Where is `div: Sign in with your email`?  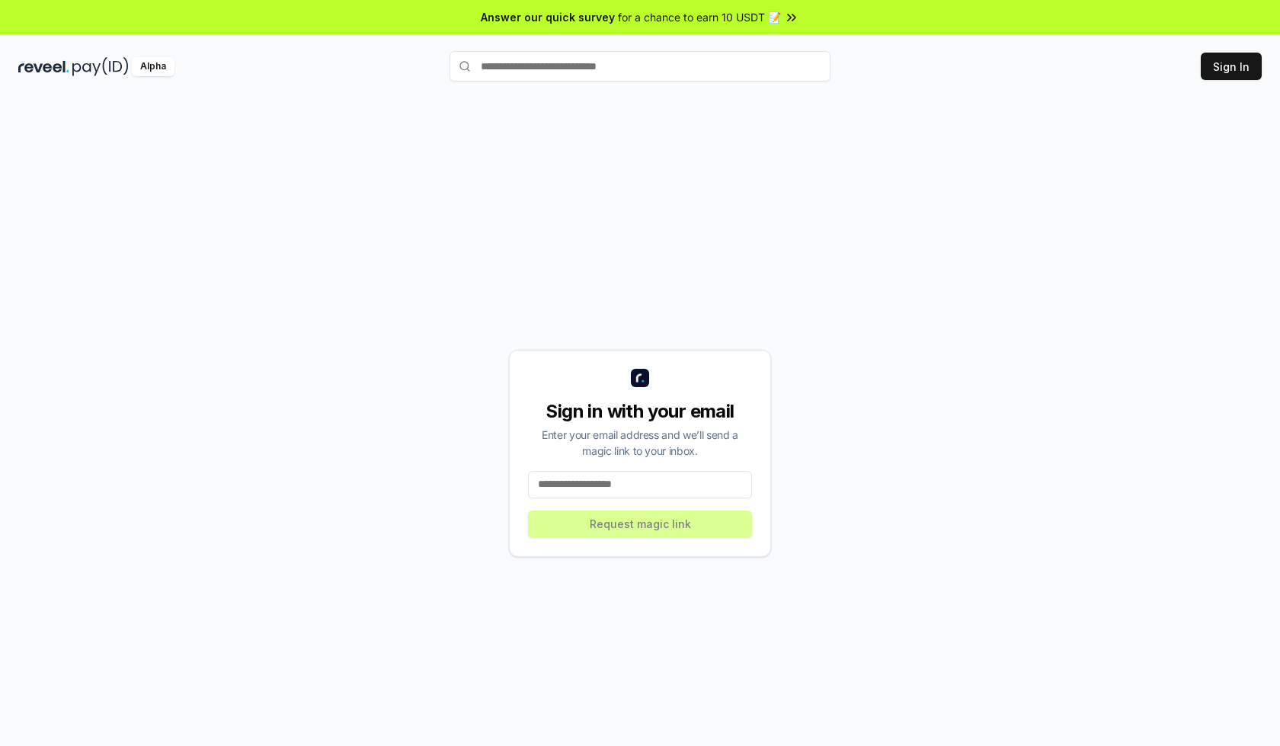
div: Sign in with your email is located at coordinates (640, 411).